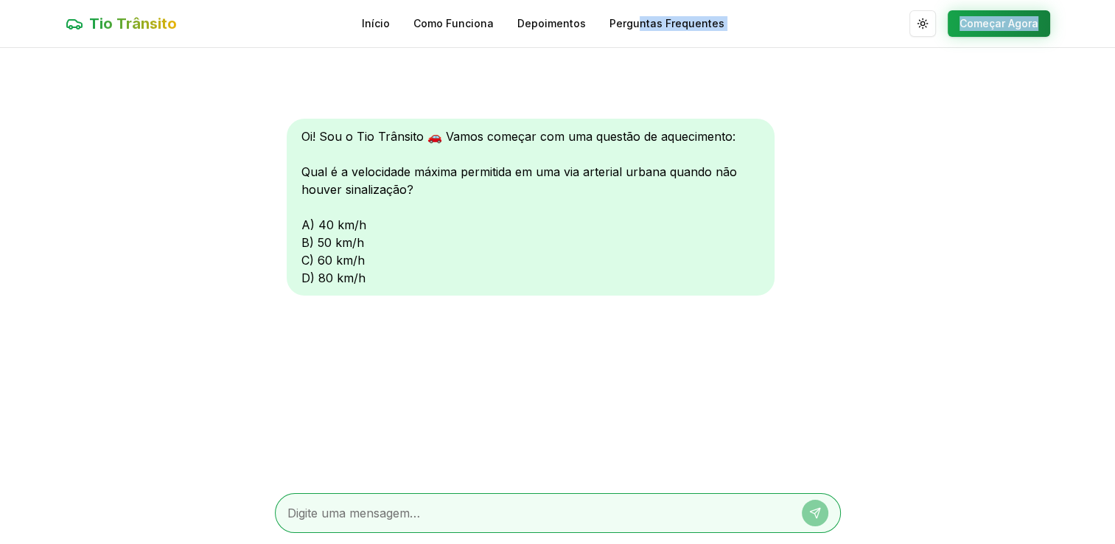 The width and height of the screenshot is (1115, 544). Describe the element at coordinates (133, 24) in the screenshot. I see `span: Tio Trânsito` at that location.